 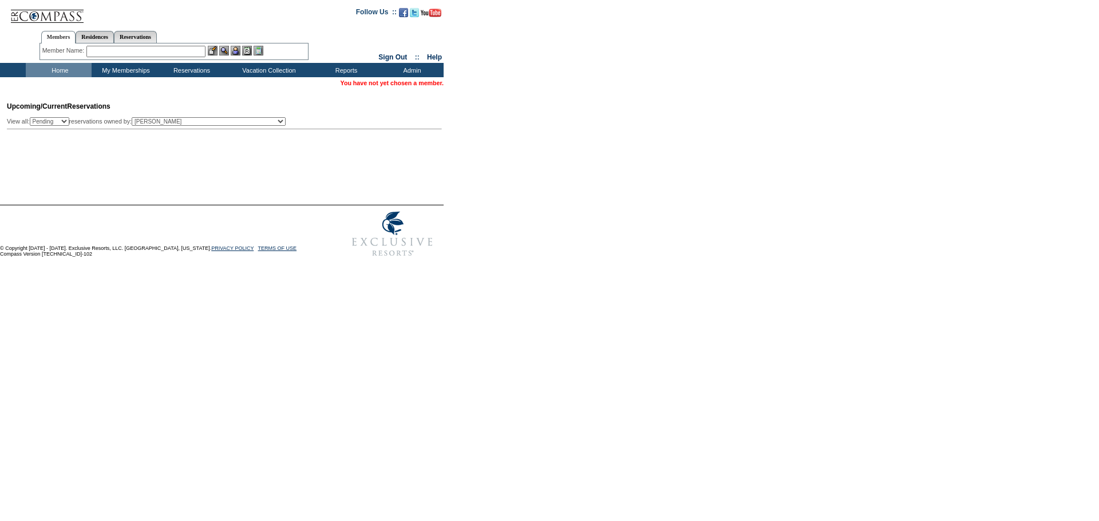 I want to click on div: View all: reservations owned by:, so click(x=149, y=121).